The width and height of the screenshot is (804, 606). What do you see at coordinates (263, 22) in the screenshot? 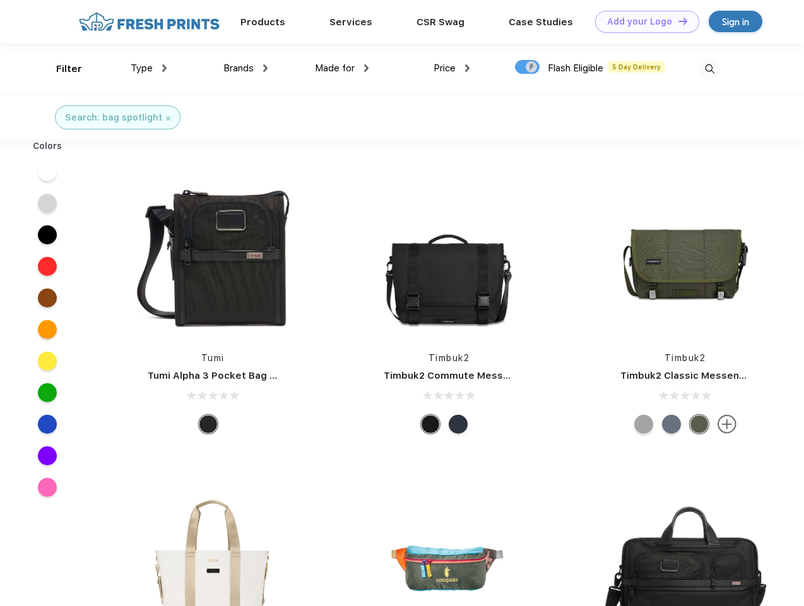
I see `a: Products` at bounding box center [263, 22].